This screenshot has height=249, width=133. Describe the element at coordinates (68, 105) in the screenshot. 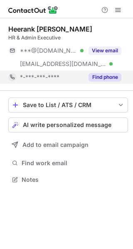

I see `button: save-profile-one-click` at that location.